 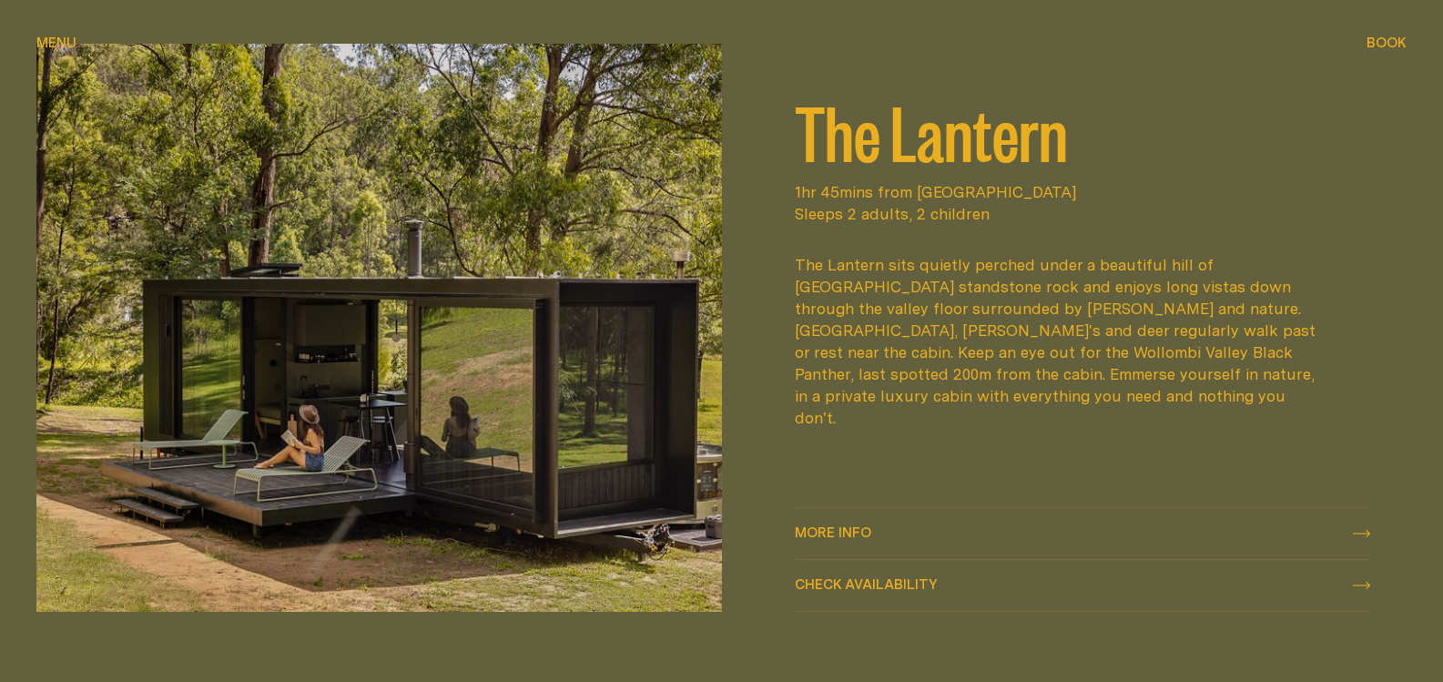 What do you see at coordinates (1387, 44) in the screenshot?
I see `button: show booking tray` at bounding box center [1387, 44].